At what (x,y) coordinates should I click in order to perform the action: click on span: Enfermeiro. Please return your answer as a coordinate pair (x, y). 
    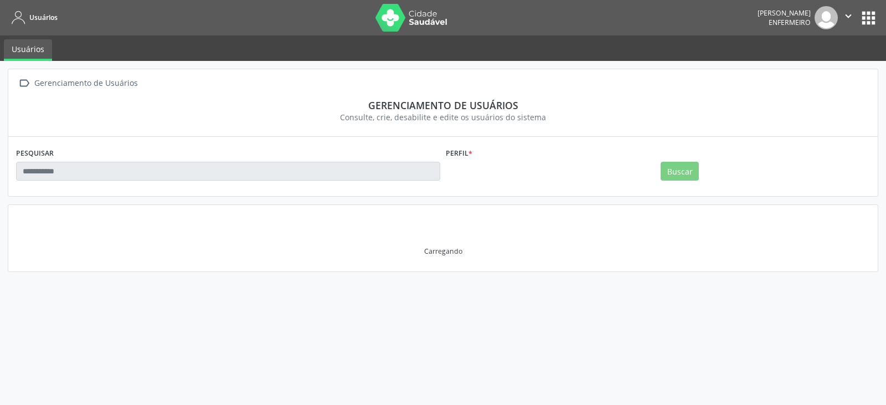
    Looking at the image, I should click on (790, 22).